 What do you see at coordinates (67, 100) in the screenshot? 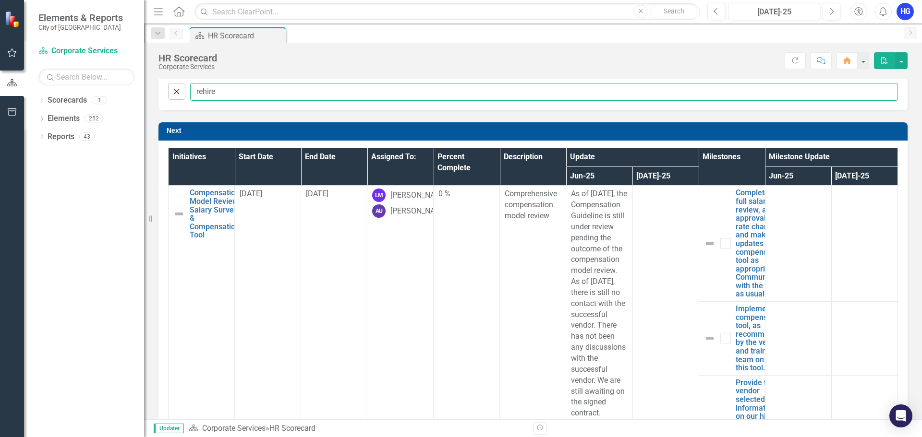
I see `a: Scorecards` at bounding box center [67, 100].